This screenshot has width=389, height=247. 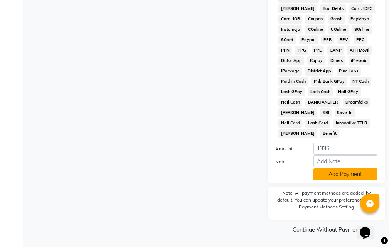 What do you see at coordinates (346, 174) in the screenshot?
I see `button: Add Payment` at bounding box center [346, 174].